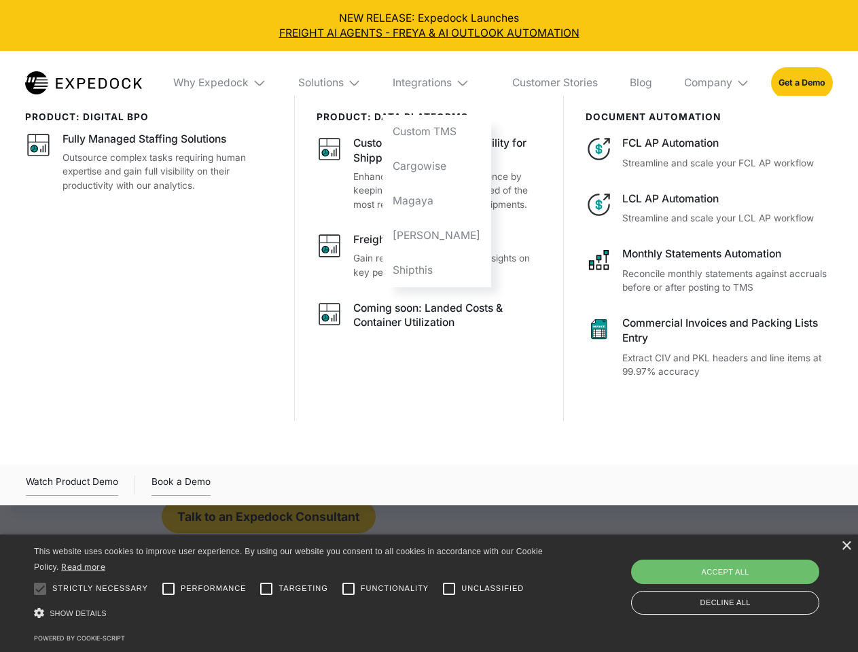 This screenshot has height=652, width=858. I want to click on p: Extract CIV and PKL headers and line items at 99.97% accuracy, so click(727, 365).